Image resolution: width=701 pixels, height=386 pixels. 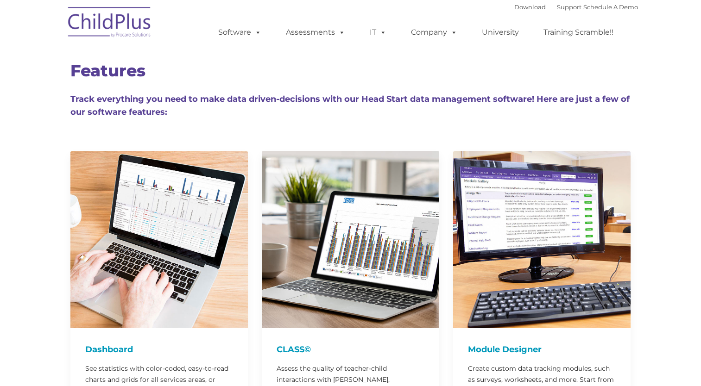 I want to click on a: Support, so click(x=569, y=7).